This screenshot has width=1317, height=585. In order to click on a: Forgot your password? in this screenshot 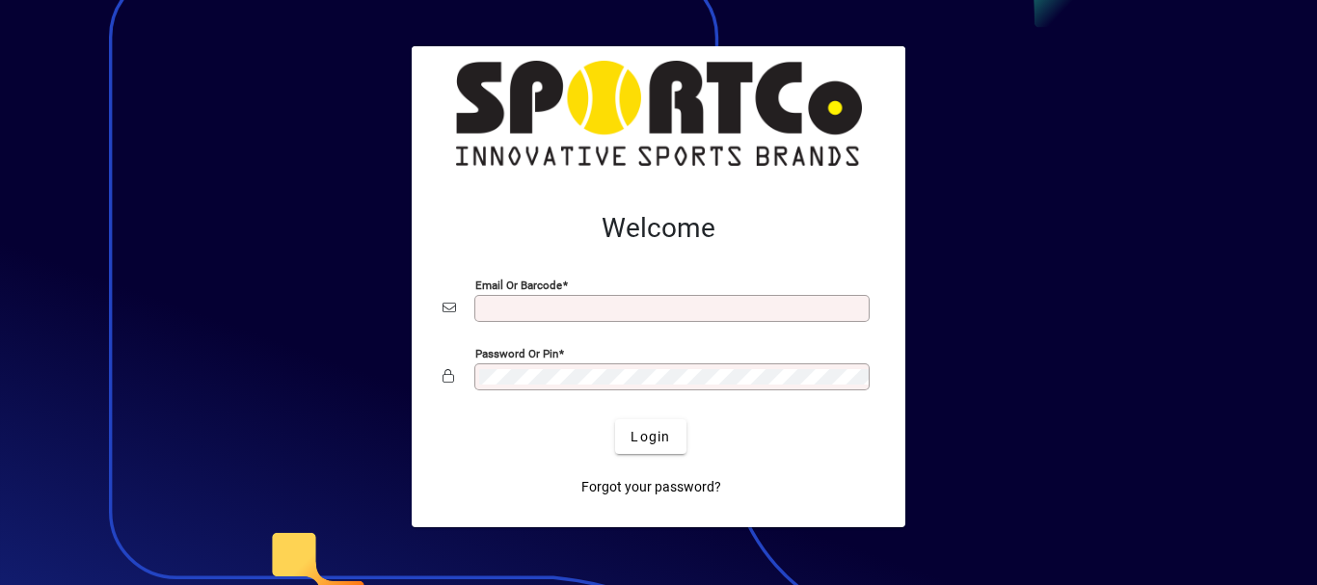, I will do `click(651, 487)`.